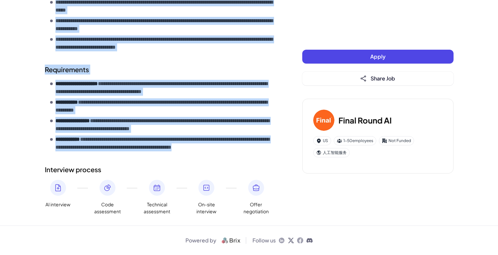  I want to click on h2: Interview process, so click(160, 170).